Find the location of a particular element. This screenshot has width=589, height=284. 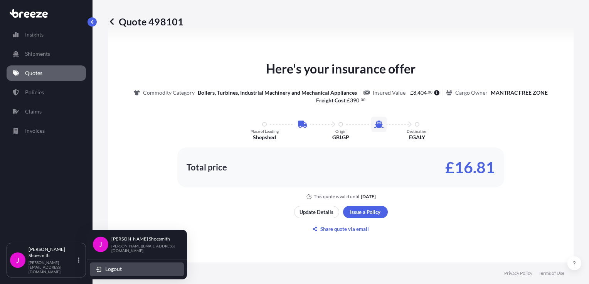

span: 8 is located at coordinates (414, 93).